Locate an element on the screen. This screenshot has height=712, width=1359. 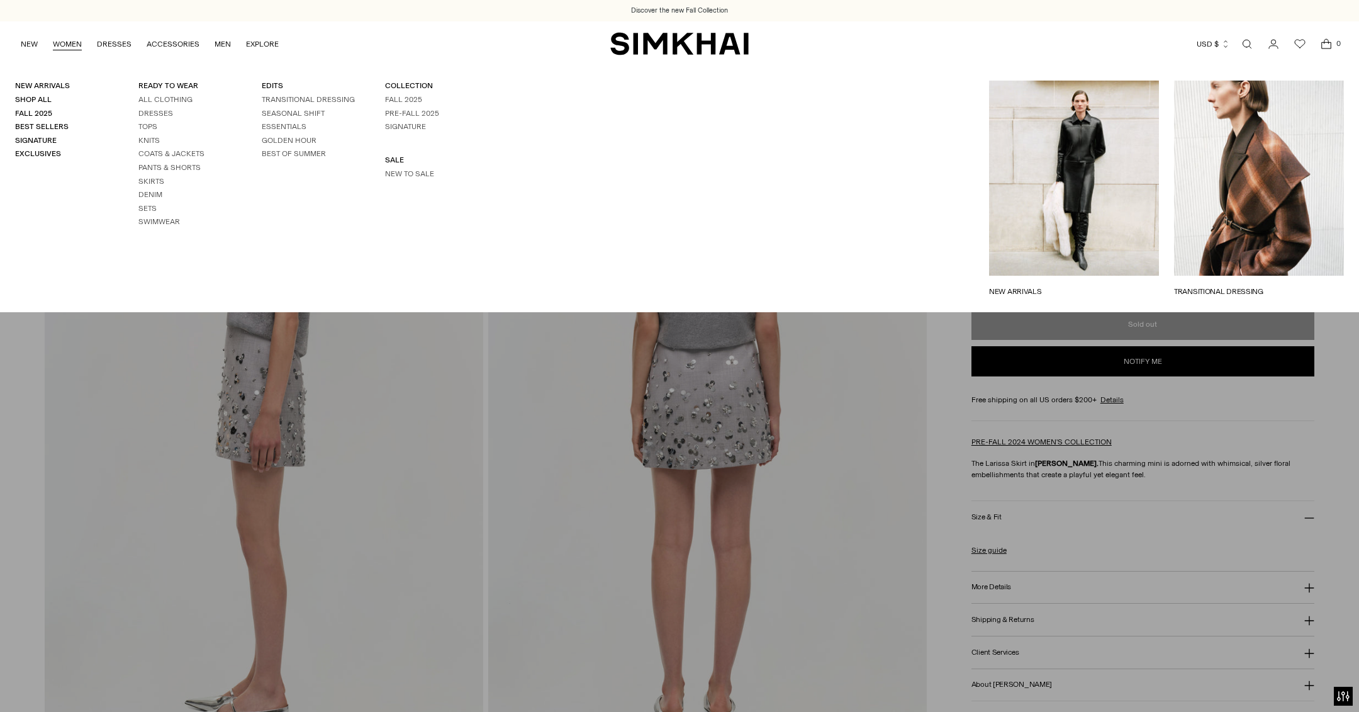
a: NEW is located at coordinates (29, 44).